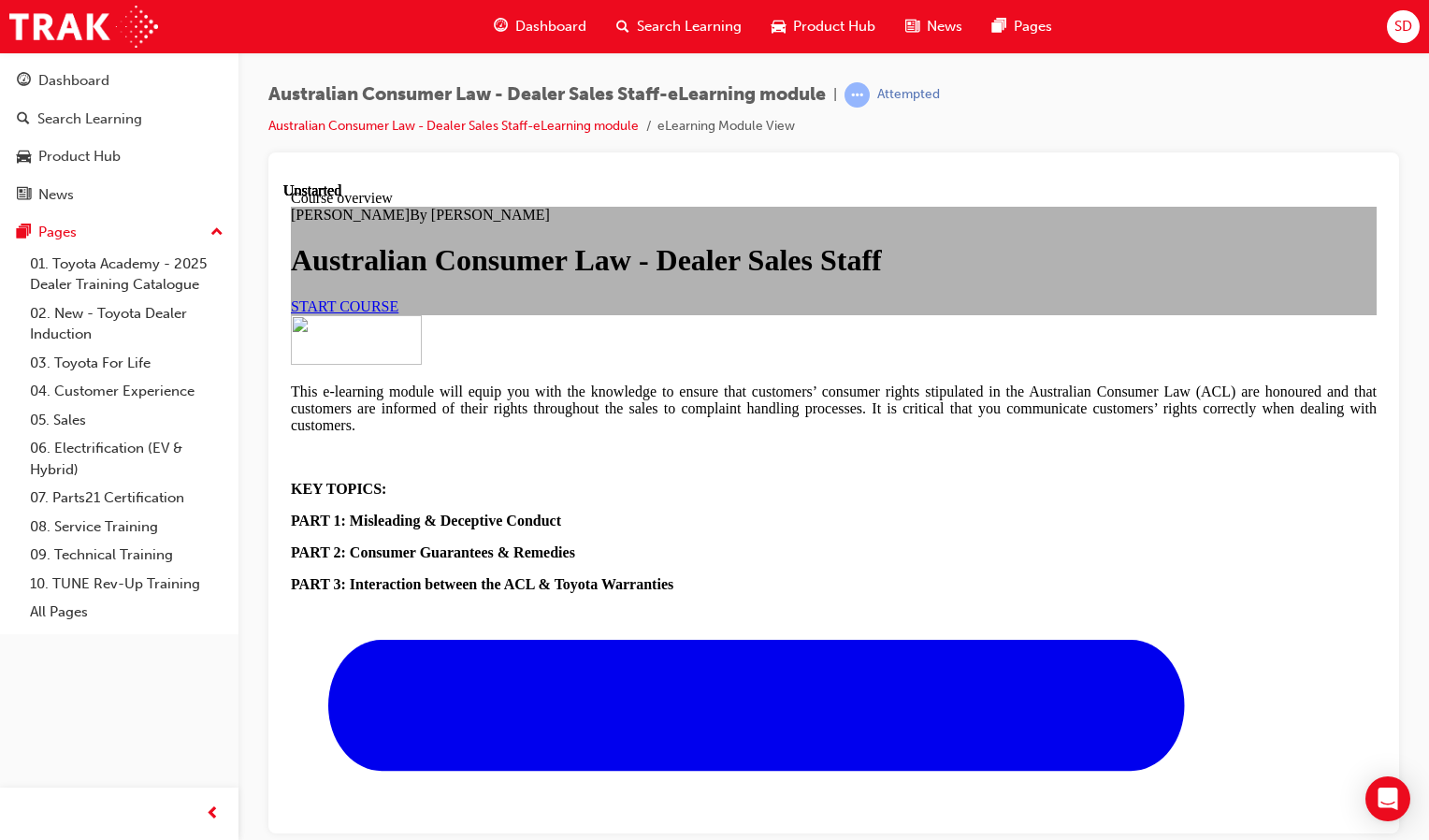 Image resolution: width=1429 pixels, height=840 pixels. What do you see at coordinates (725, 127) in the screenshot?
I see `li: eLearning Module View` at bounding box center [725, 127].